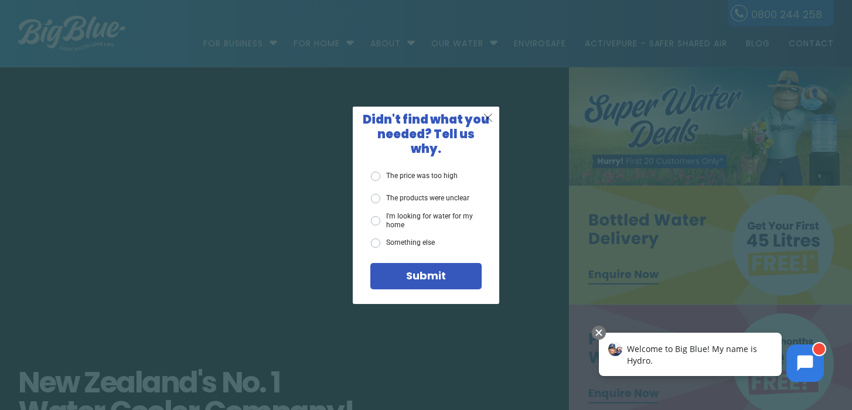 The height and width of the screenshot is (410, 852). I want to click on span: Welcome to Big Blue! My name is Hydro., so click(105, 31).